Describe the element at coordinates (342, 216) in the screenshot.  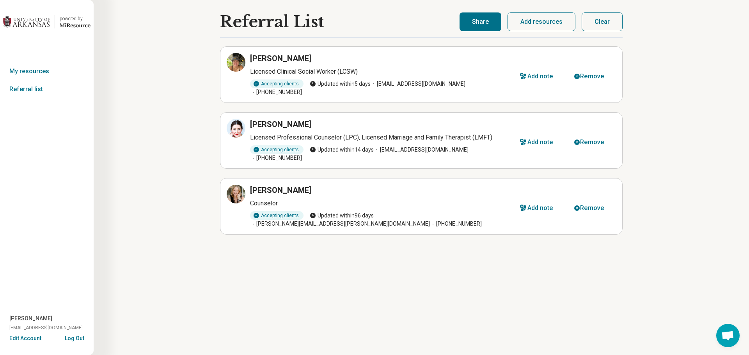
I see `span: Updated within 96 days` at that location.